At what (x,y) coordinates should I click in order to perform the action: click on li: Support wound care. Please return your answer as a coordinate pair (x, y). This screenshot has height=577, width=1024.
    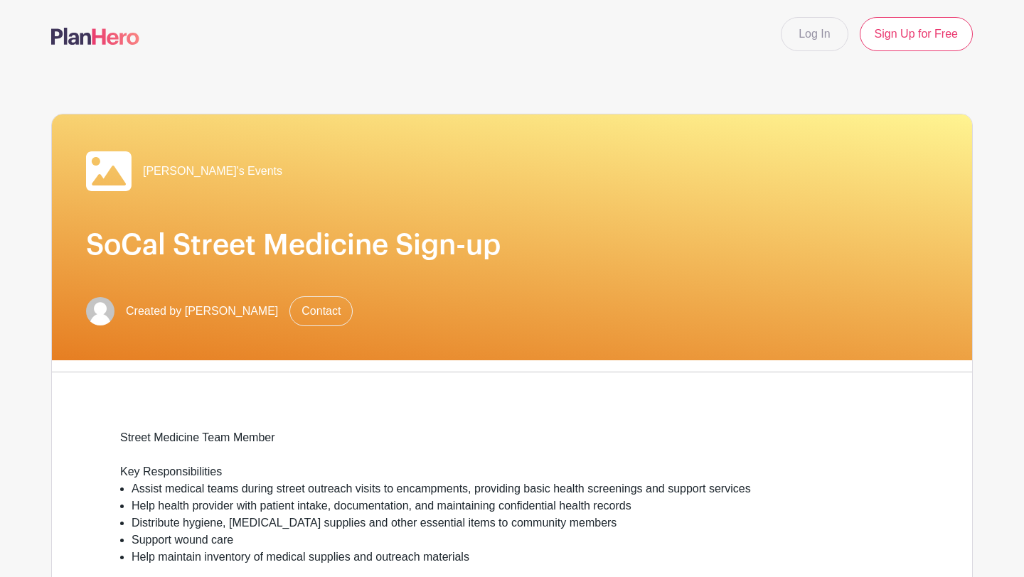
    Looking at the image, I should click on (517, 540).